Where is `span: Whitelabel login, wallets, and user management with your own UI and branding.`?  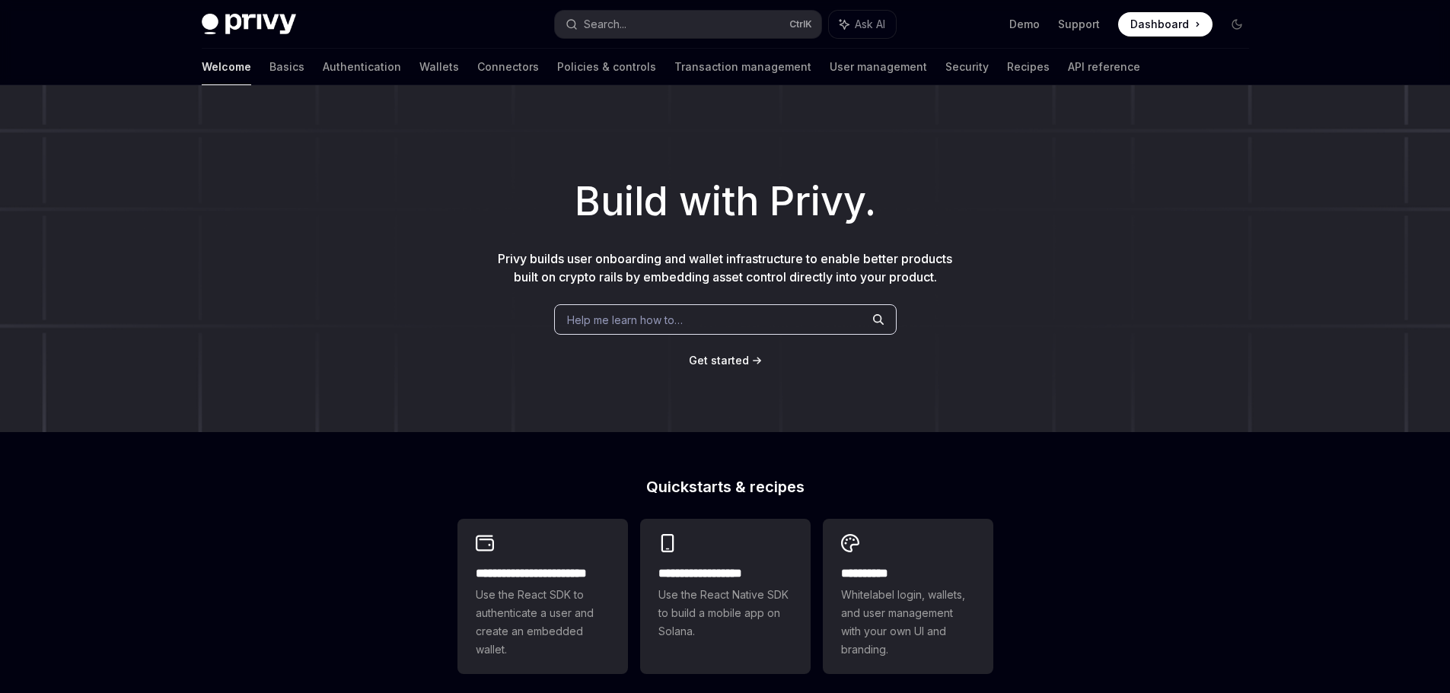 span: Whitelabel login, wallets, and user management with your own UI and branding. is located at coordinates (908, 623).